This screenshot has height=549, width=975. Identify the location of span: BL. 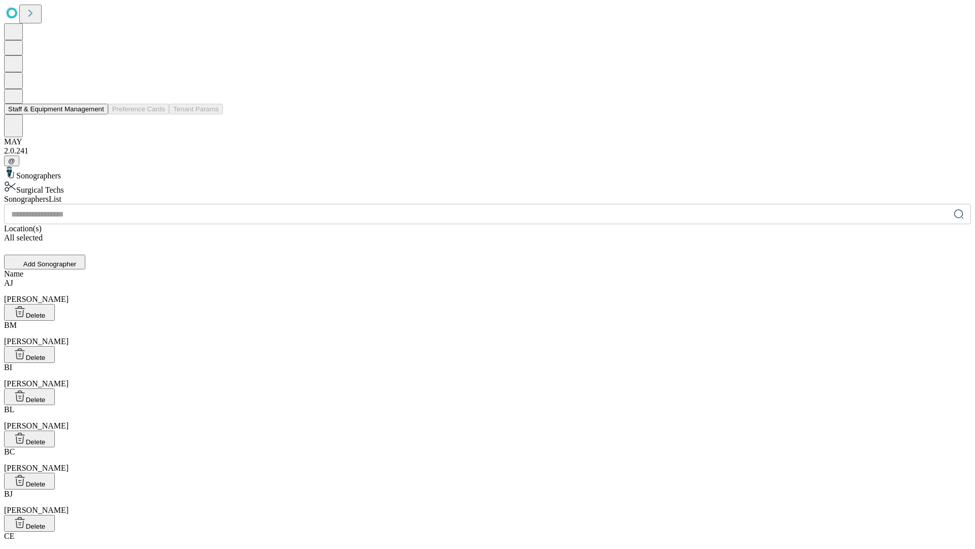
(9, 409).